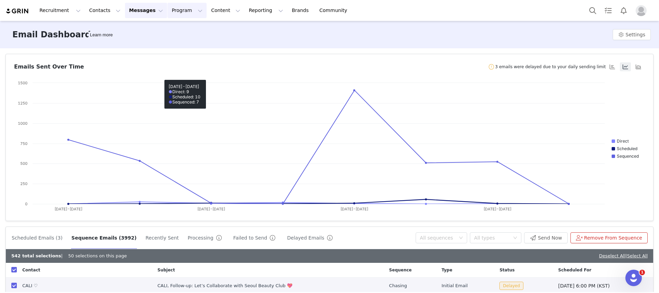 This screenshot has height=293, width=659. Describe the element at coordinates (23, 123) in the screenshot. I see `text: 1000` at that location.